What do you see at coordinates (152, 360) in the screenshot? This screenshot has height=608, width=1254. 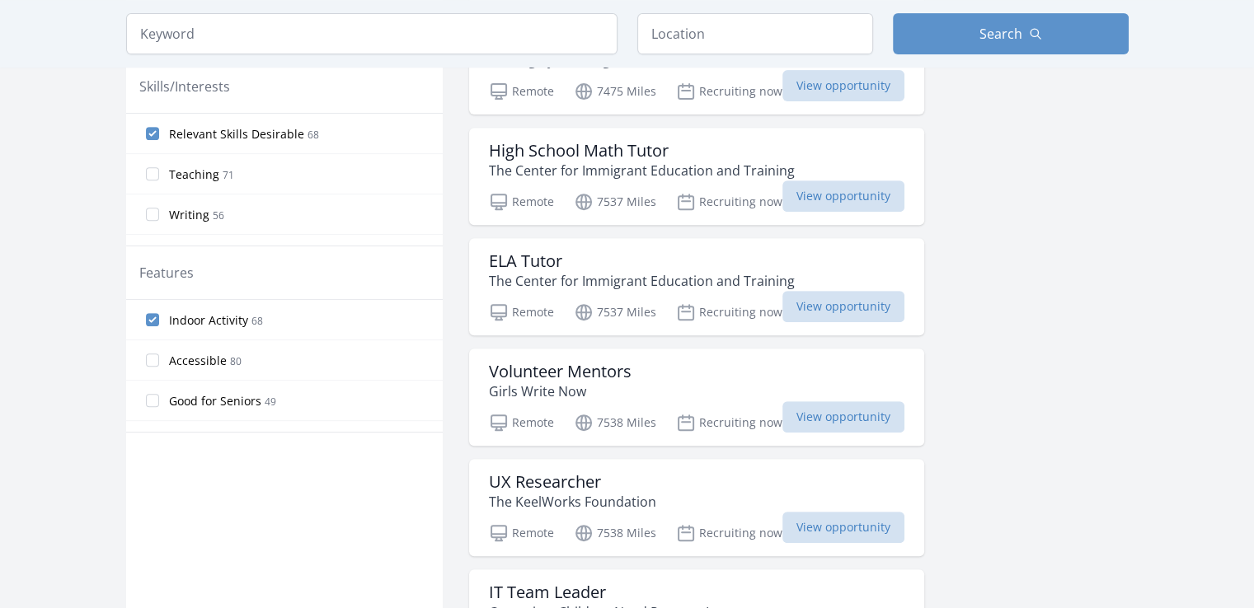 I see `input: Accessible 80` at bounding box center [152, 360].